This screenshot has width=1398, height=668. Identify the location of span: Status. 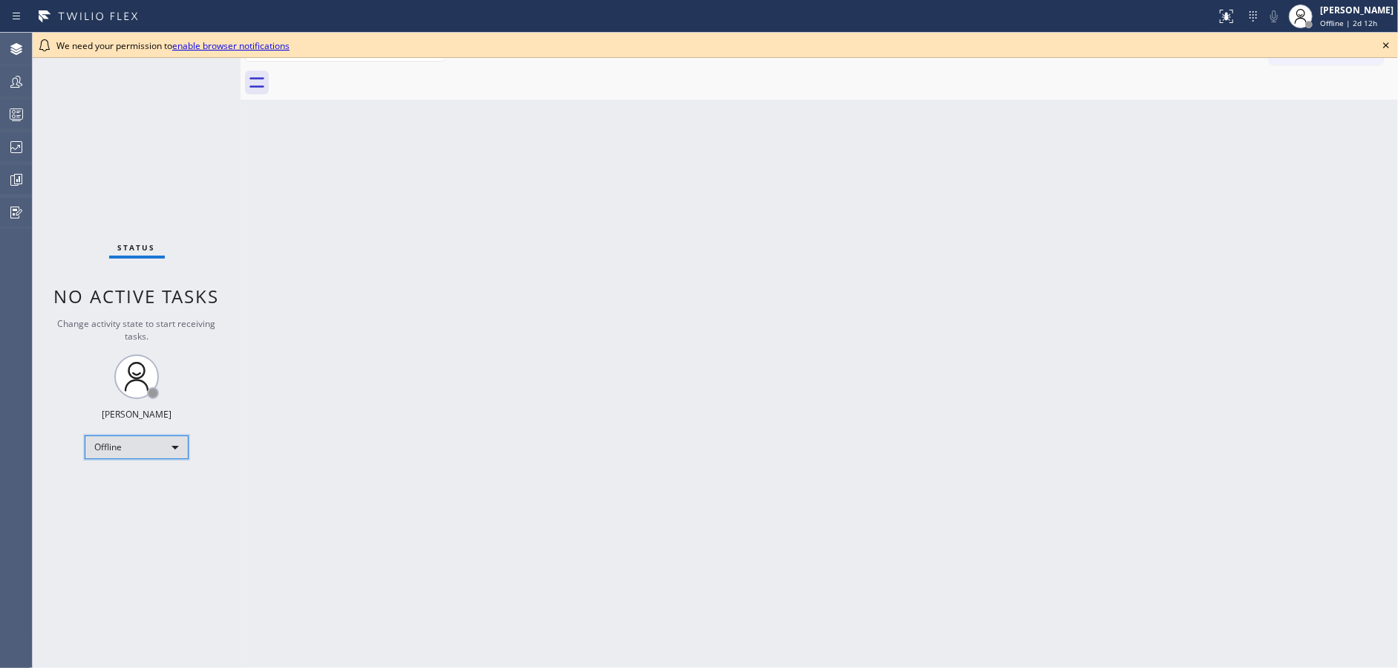
(137, 247).